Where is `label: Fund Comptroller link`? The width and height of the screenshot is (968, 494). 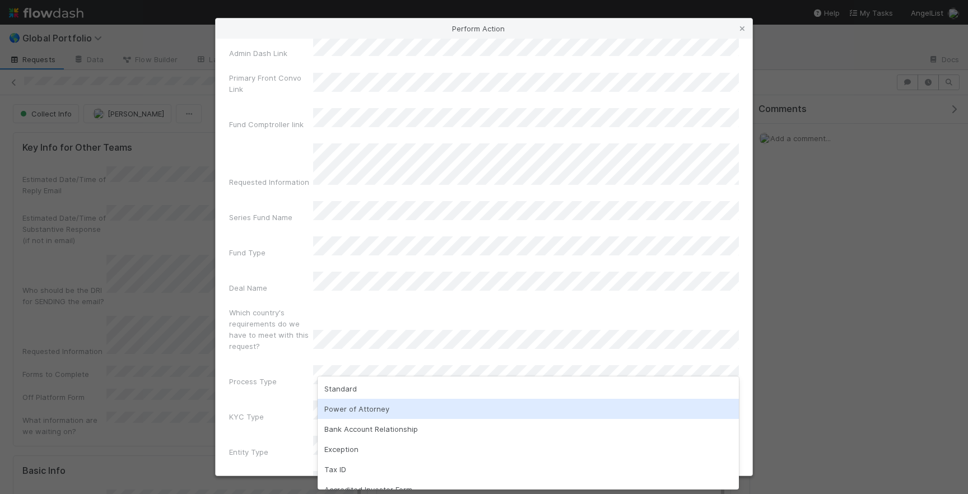 label: Fund Comptroller link is located at coordinates (266, 124).